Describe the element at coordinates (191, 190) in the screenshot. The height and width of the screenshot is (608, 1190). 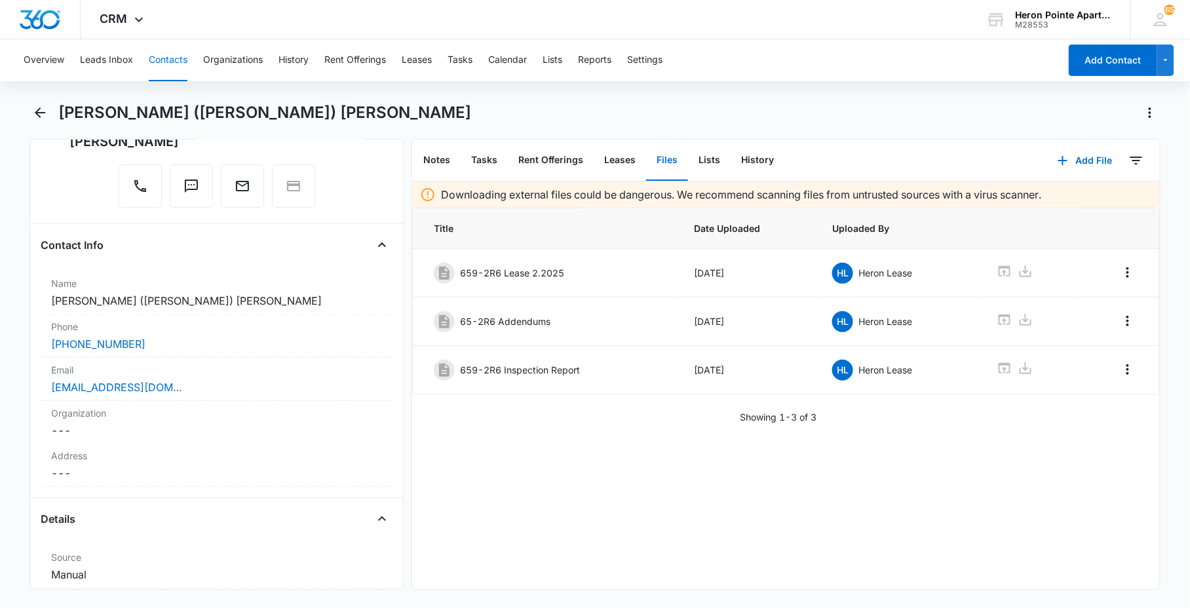
I see `a: Text` at that location.